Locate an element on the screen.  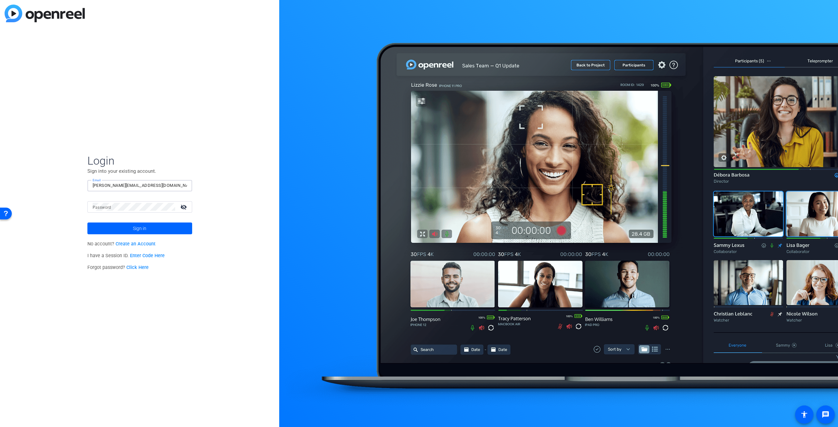
button: Sign in is located at coordinates (140, 229).